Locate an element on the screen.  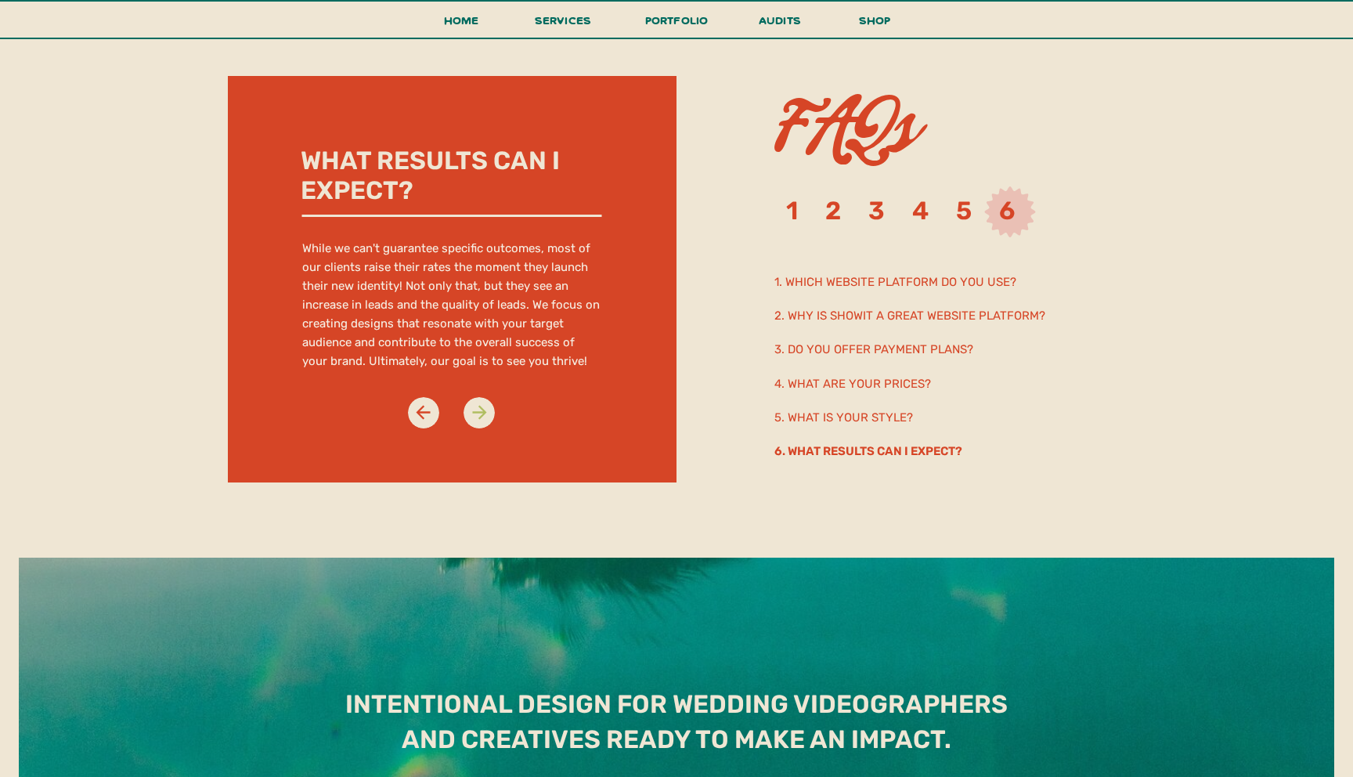
h3: shop is located at coordinates (875, 23).